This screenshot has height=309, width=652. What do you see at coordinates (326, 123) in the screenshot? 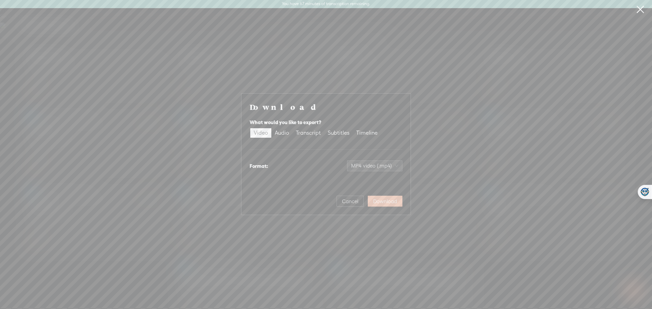
I see `div: What would you like to export?` at bounding box center [326, 123].